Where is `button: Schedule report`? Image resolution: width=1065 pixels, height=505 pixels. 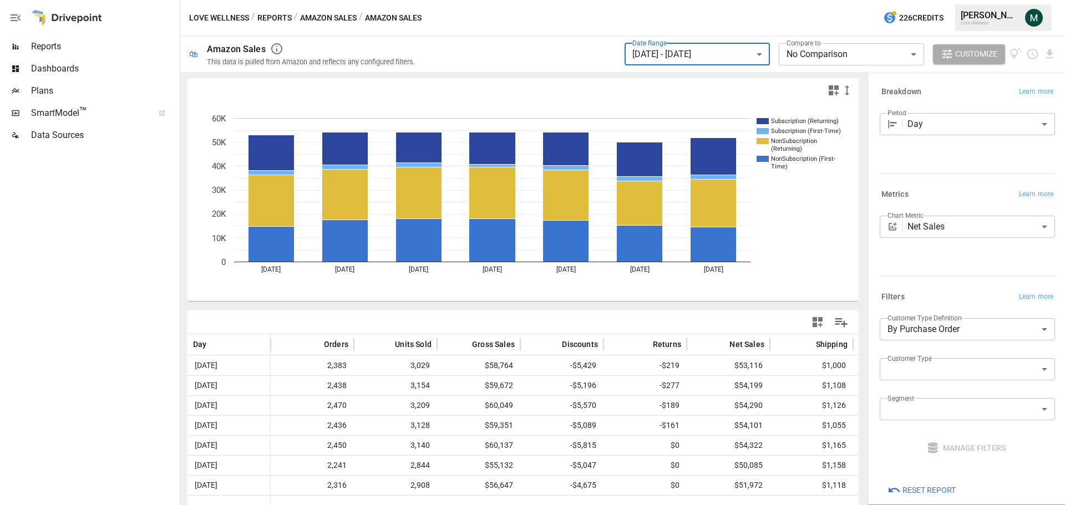 button: Schedule report is located at coordinates (1032, 54).